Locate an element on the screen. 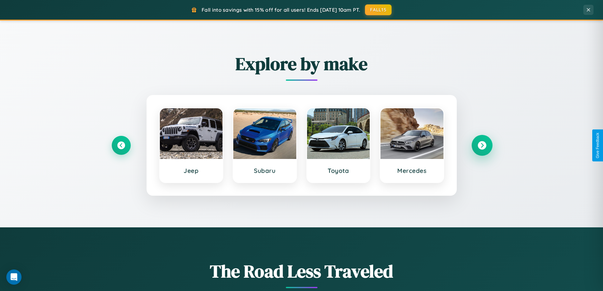  h3: Toyota is located at coordinates (338, 171).